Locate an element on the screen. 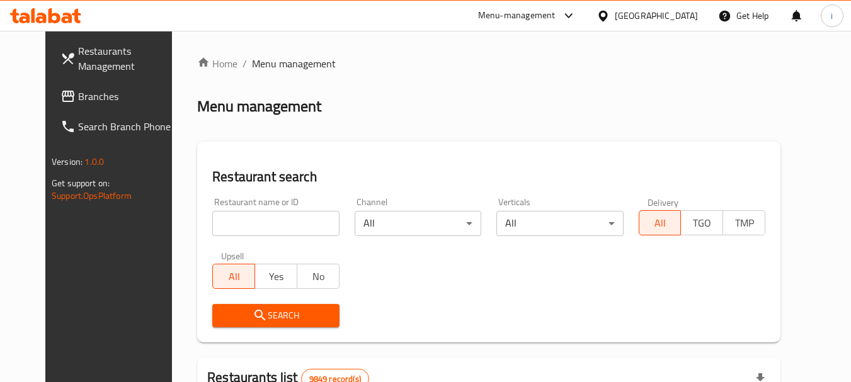 The height and width of the screenshot is (382, 851). span: Yes is located at coordinates (276, 276).